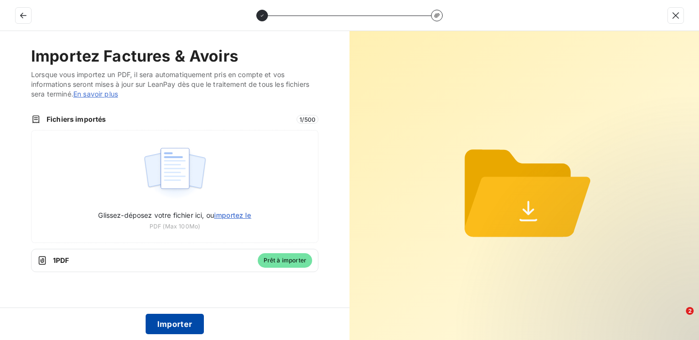 Image resolution: width=699 pixels, height=340 pixels. Describe the element at coordinates (175, 227) in the screenshot. I see `span: PDF (Max 100Mo)` at that location.